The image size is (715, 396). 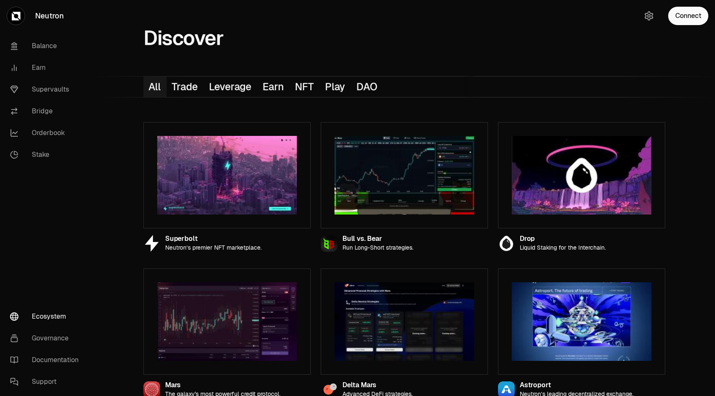 What do you see at coordinates (577, 385) in the screenshot?
I see `div: Astroport` at bounding box center [577, 385].